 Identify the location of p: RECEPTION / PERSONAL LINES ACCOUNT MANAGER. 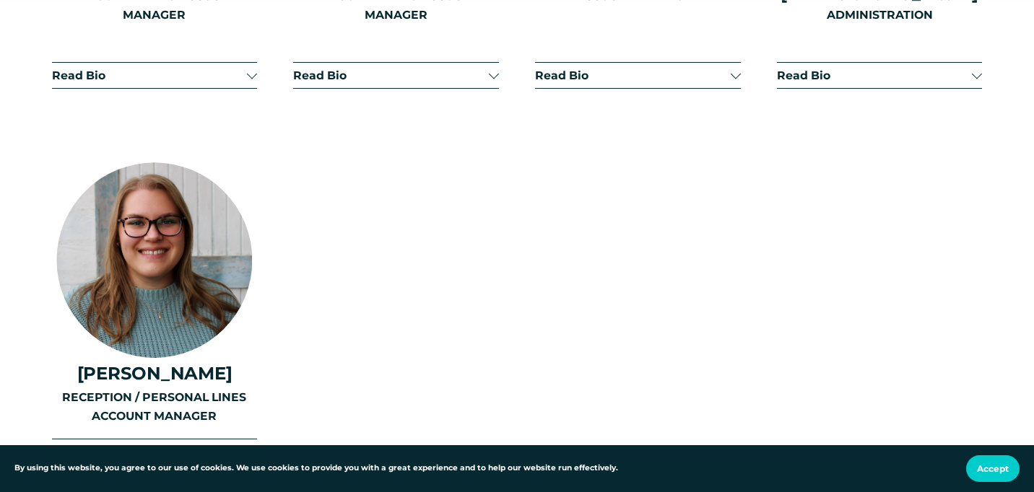
(154, 406).